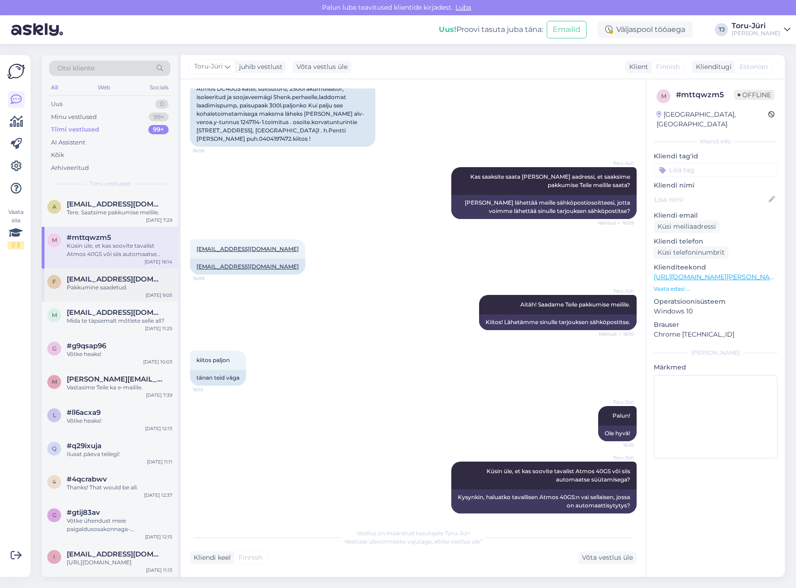 This screenshot has width=796, height=588. I want to click on p: Brauser, so click(715, 325).